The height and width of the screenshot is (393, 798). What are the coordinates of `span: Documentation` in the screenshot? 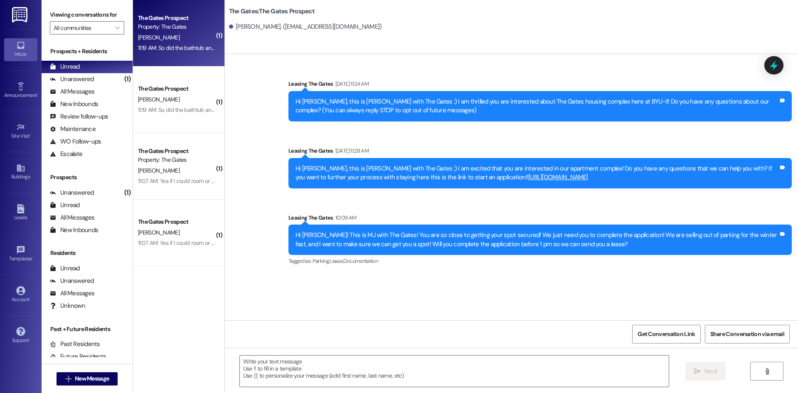 It's located at (361, 260).